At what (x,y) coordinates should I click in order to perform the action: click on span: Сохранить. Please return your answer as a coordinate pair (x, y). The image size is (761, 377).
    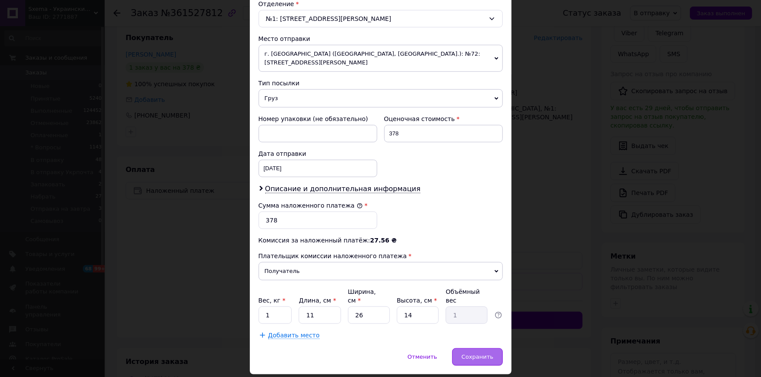
    Looking at the image, I should click on (477, 357).